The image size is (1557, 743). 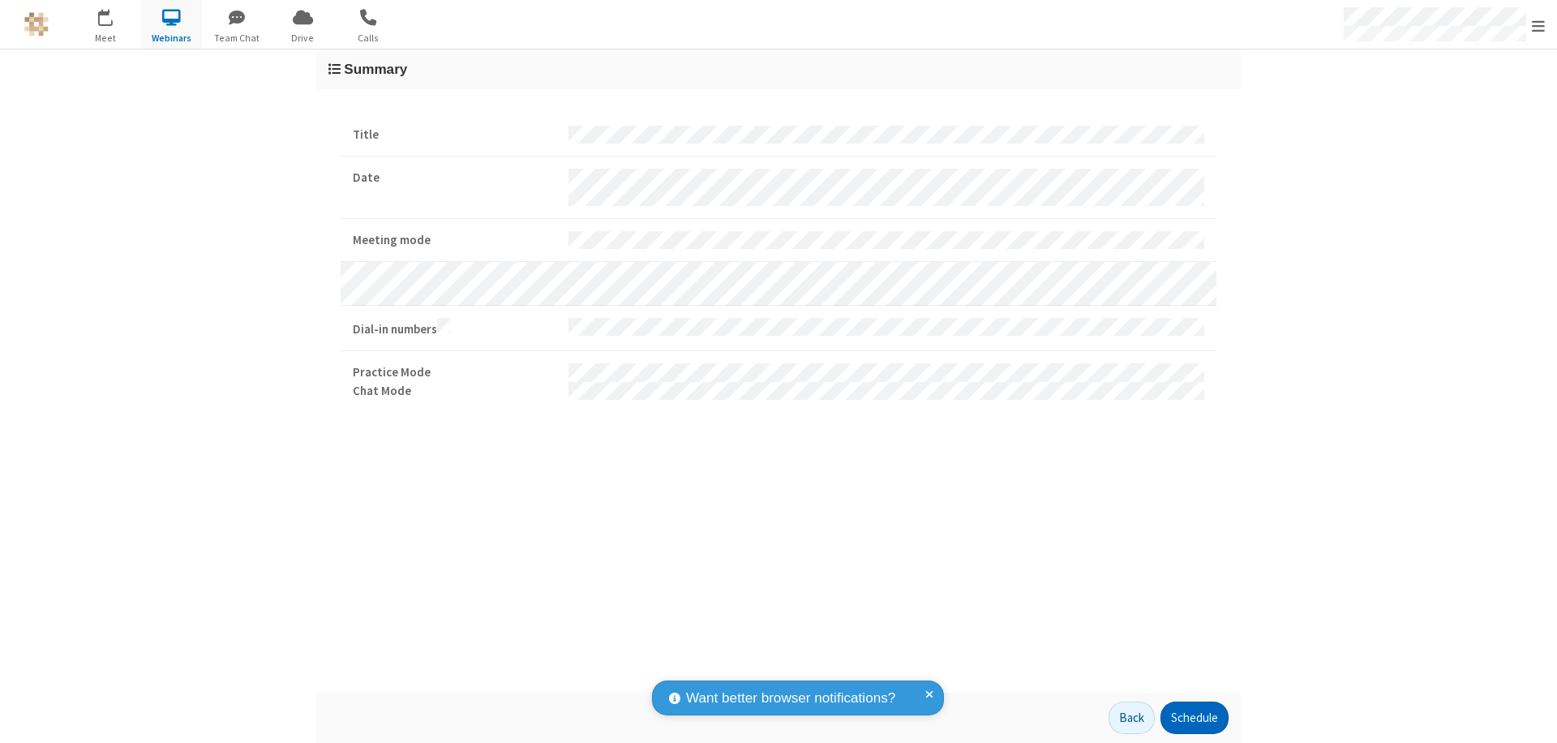 I want to click on strong: Practice Mode, so click(x=454, y=372).